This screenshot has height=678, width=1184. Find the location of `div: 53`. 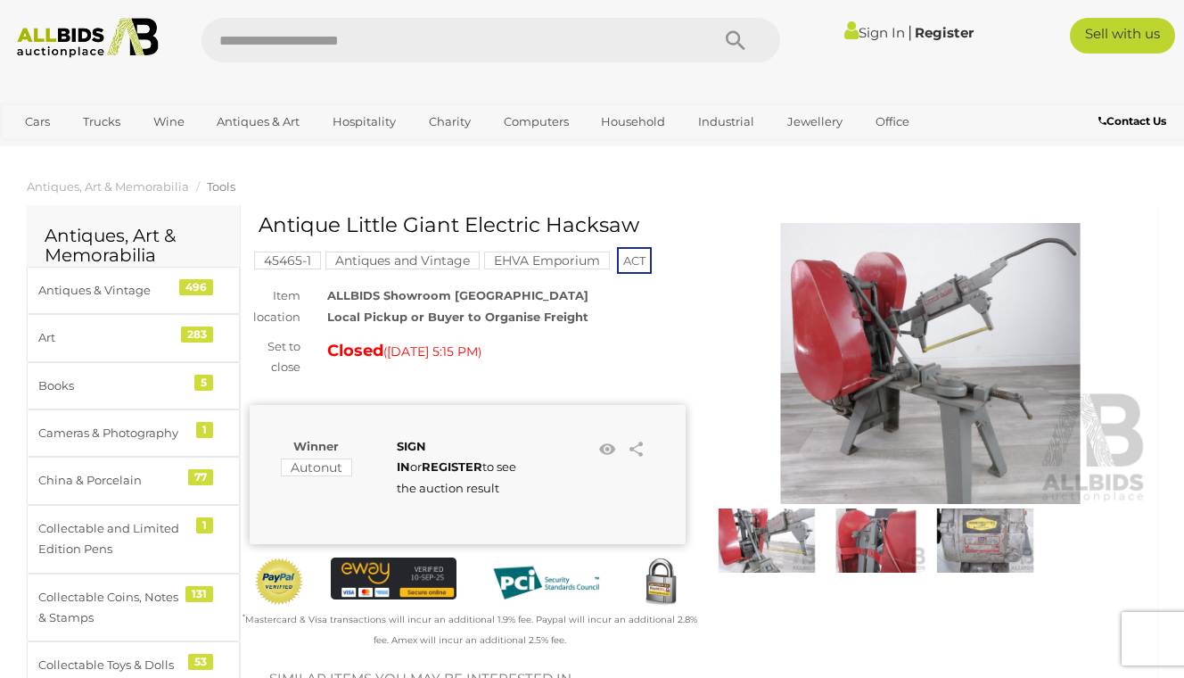

div: 53 is located at coordinates (201, 662).